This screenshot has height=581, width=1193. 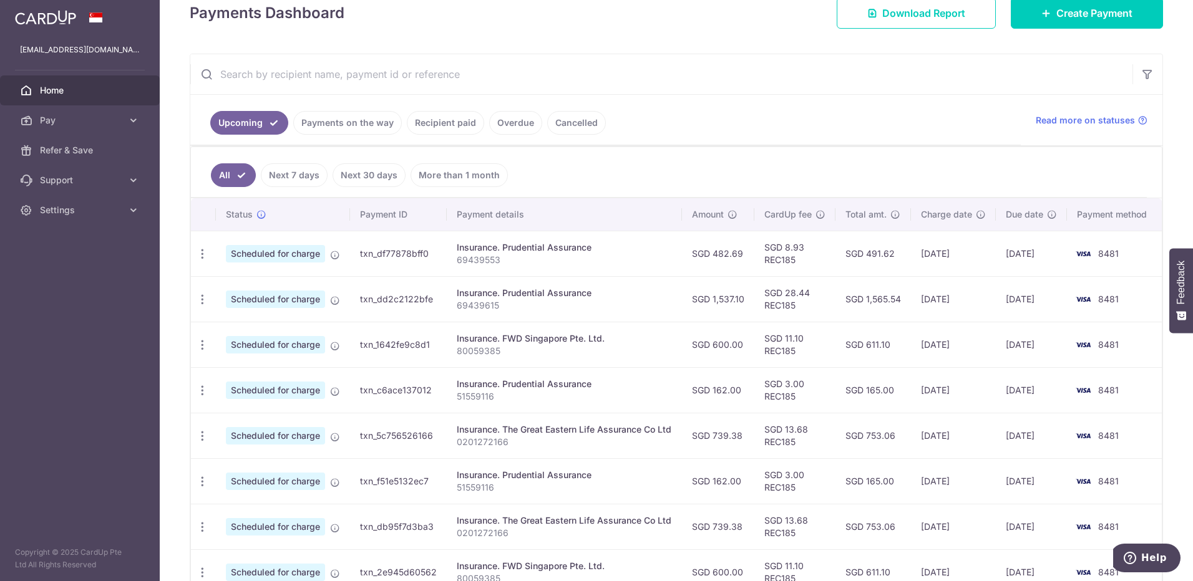 I want to click on span: Due date, so click(x=1024, y=215).